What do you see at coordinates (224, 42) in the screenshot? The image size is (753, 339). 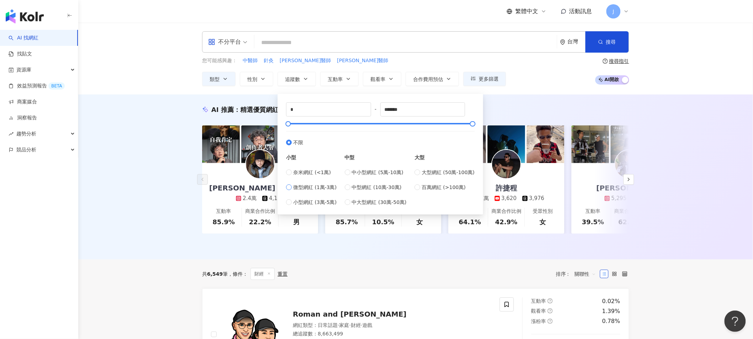 I see `div: 不分平台` at bounding box center [224, 42].